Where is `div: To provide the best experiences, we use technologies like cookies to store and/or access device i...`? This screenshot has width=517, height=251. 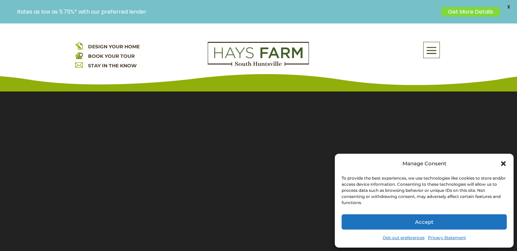 div: To provide the best experiences, we use technologies like cookies to store and/or access device i... is located at coordinates (424, 190).